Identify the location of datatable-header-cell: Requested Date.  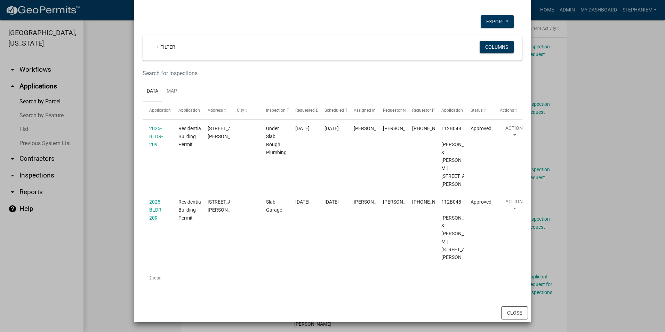
(303, 111).